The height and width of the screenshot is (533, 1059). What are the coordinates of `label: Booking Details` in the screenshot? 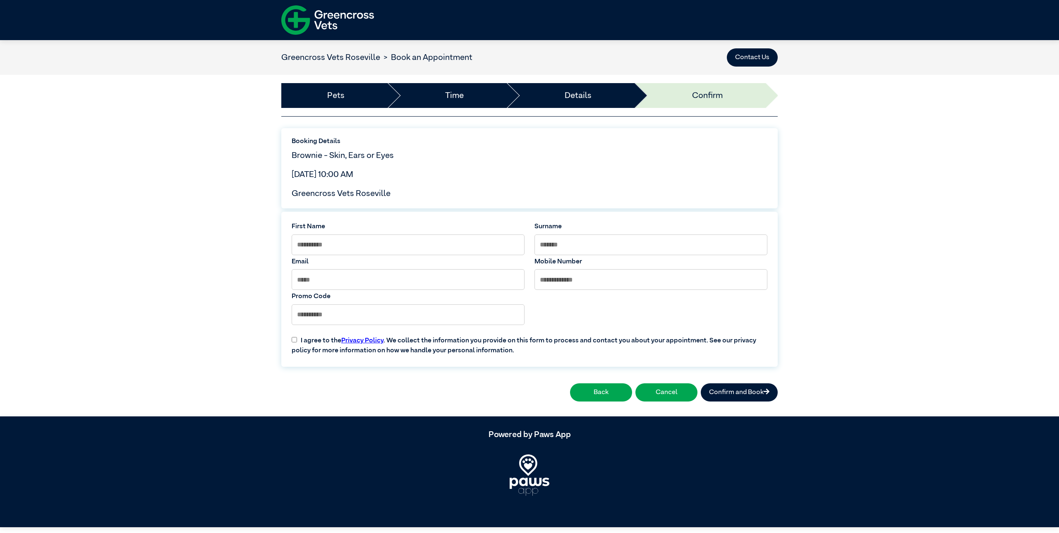 It's located at (530, 142).